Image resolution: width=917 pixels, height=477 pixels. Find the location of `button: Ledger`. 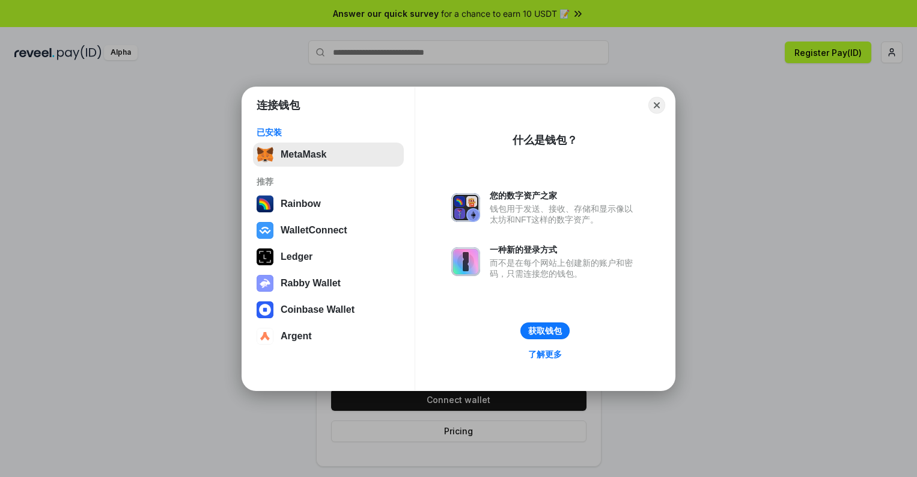

button: Ledger is located at coordinates (328, 257).